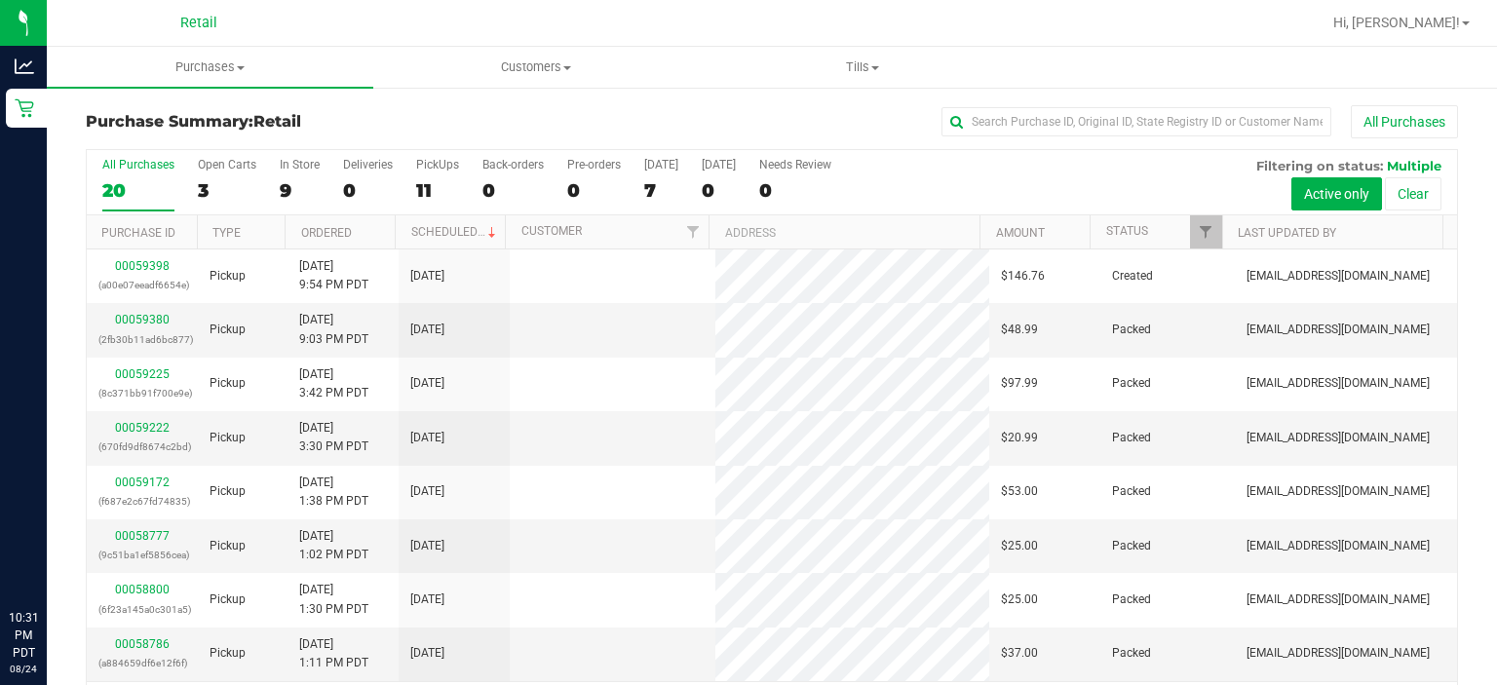 This screenshot has height=685, width=1497. Describe the element at coordinates (1022, 276) in the screenshot. I see `span: $146.76` at that location.